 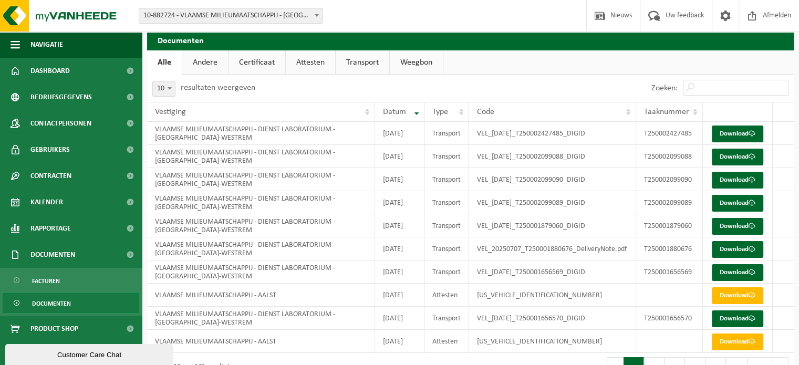 I want to click on span: Taaknummer, so click(x=667, y=112).